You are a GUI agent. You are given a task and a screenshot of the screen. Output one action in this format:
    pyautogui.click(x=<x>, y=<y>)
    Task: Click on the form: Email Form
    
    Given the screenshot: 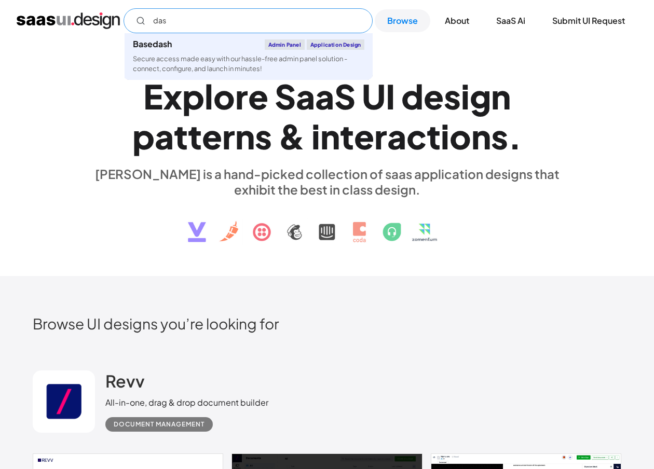 What is the action you would take?
    pyautogui.click(x=248, y=21)
    